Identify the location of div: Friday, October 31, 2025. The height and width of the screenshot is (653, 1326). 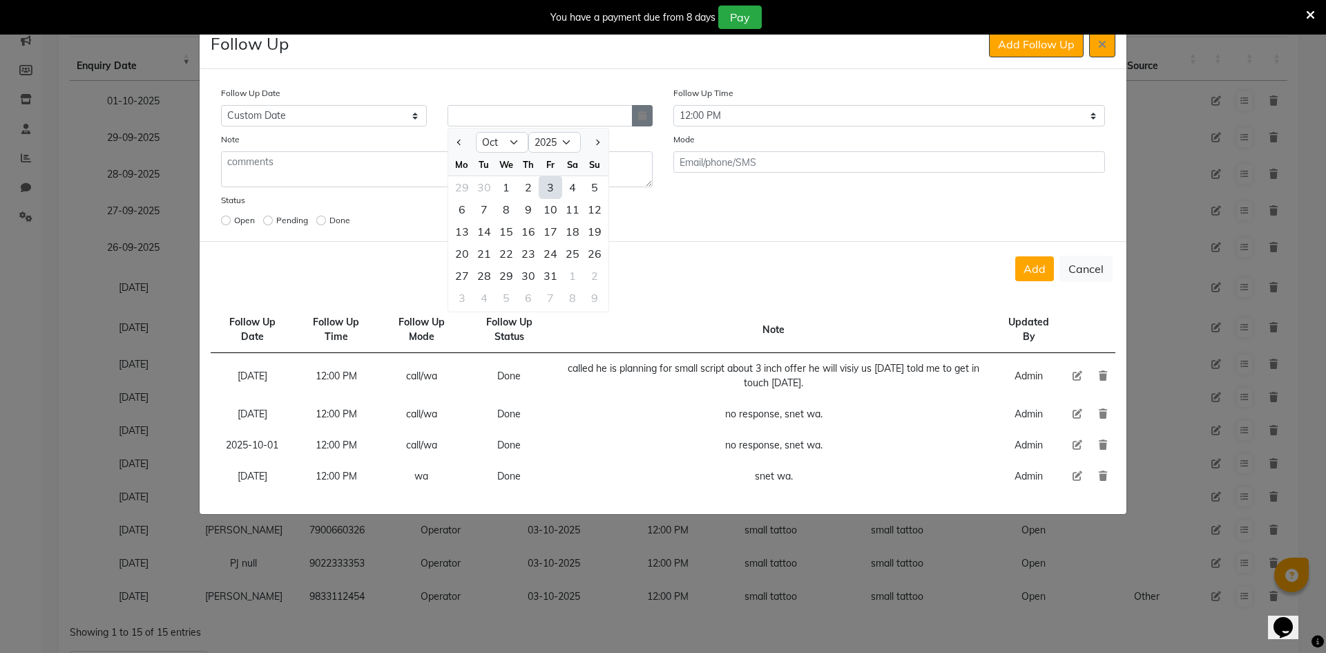
(551, 276).